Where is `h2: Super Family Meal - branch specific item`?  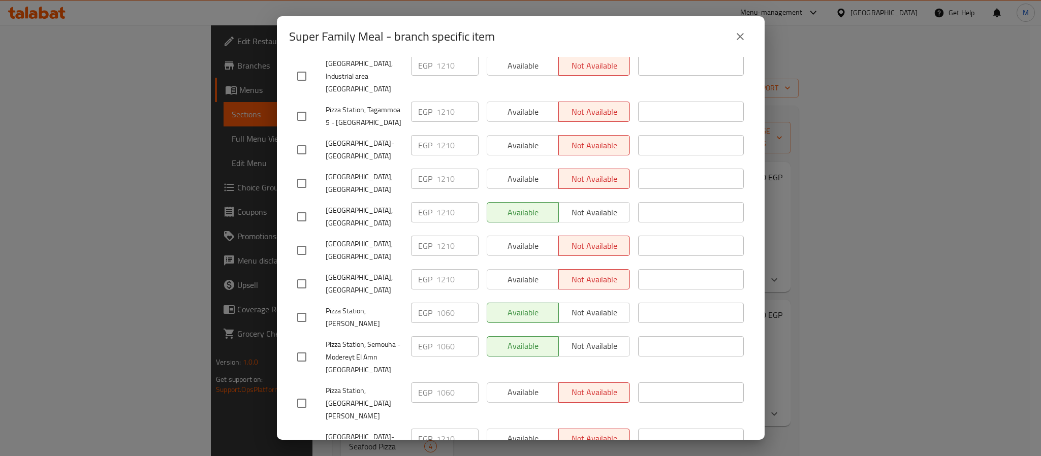
h2: Super Family Meal - branch specific item is located at coordinates (392, 37).